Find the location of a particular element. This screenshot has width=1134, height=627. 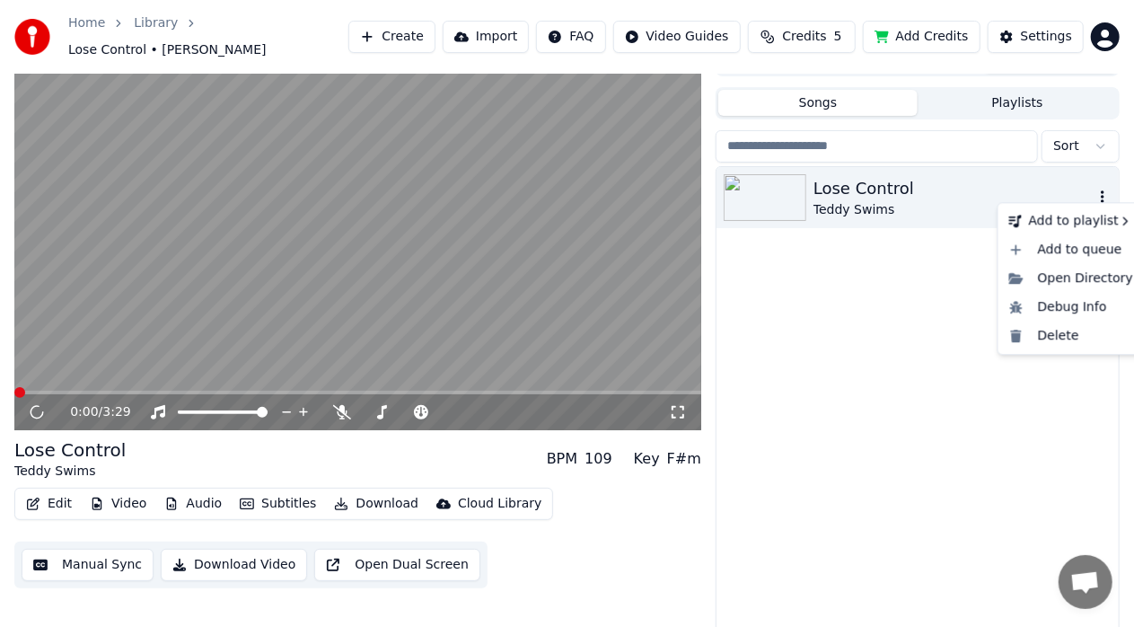

button: Create is located at coordinates (392, 37).